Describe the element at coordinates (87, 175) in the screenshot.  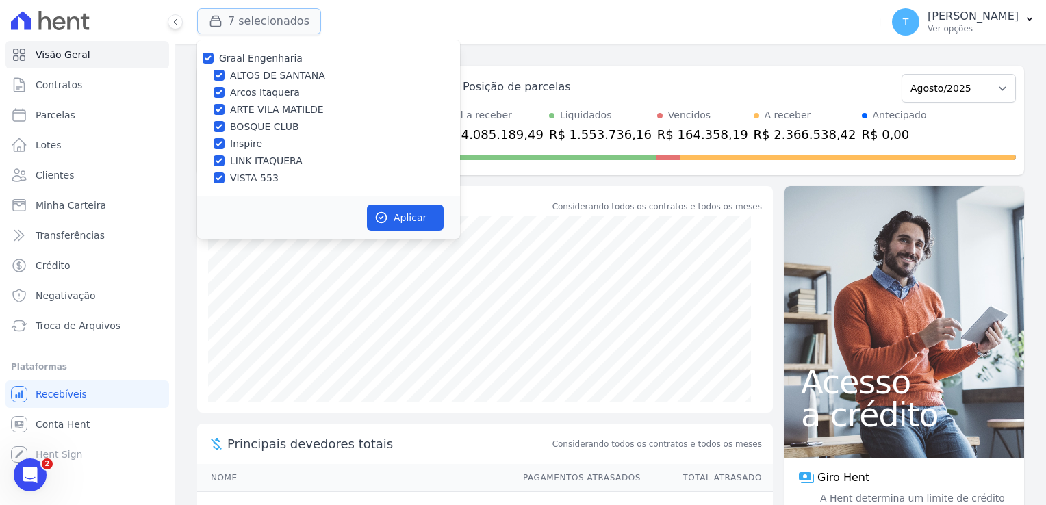
I see `a: Clientes` at that location.